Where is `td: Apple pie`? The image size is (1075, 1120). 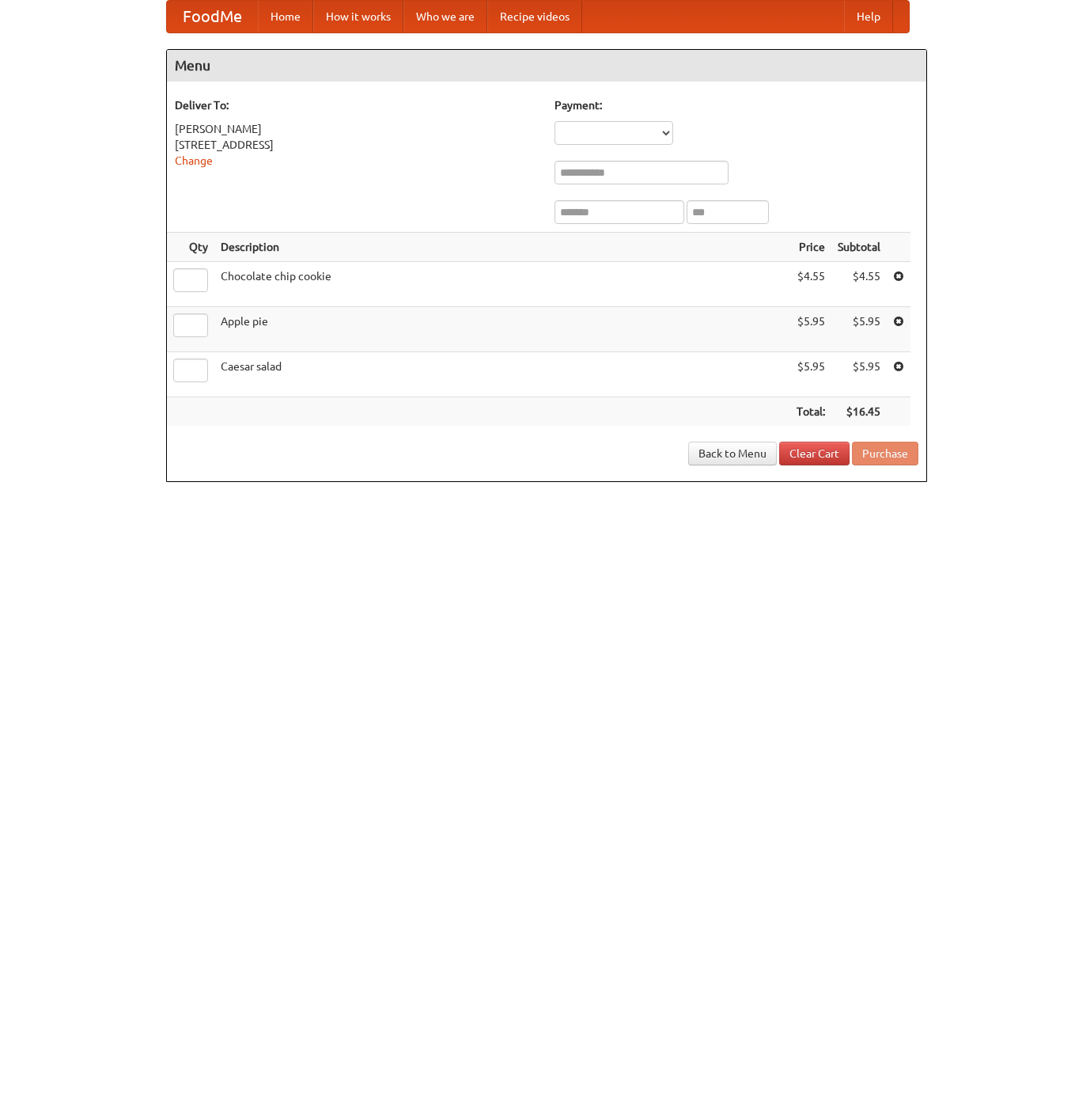
td: Apple pie is located at coordinates (502, 329).